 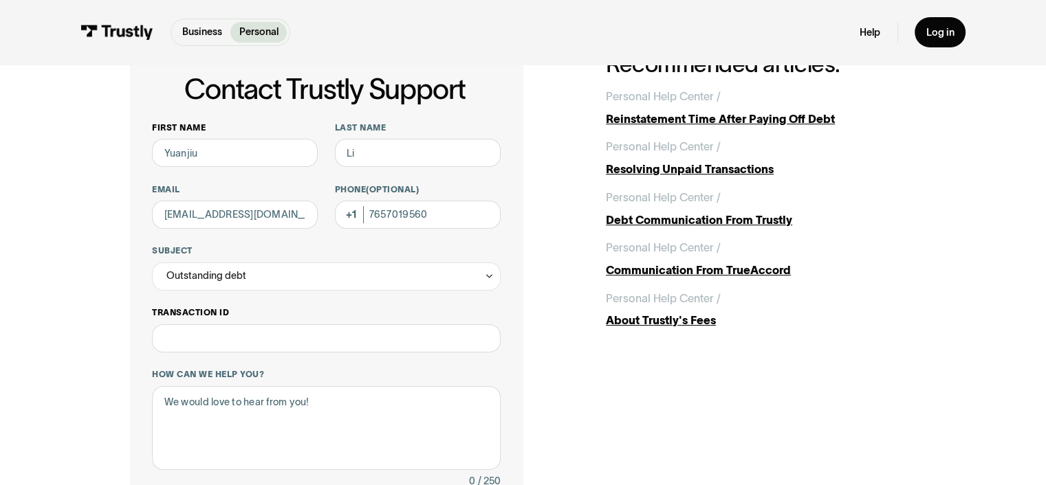 I want to click on a: Personal Help Center /Communication From TrueAccord, so click(x=760, y=259).